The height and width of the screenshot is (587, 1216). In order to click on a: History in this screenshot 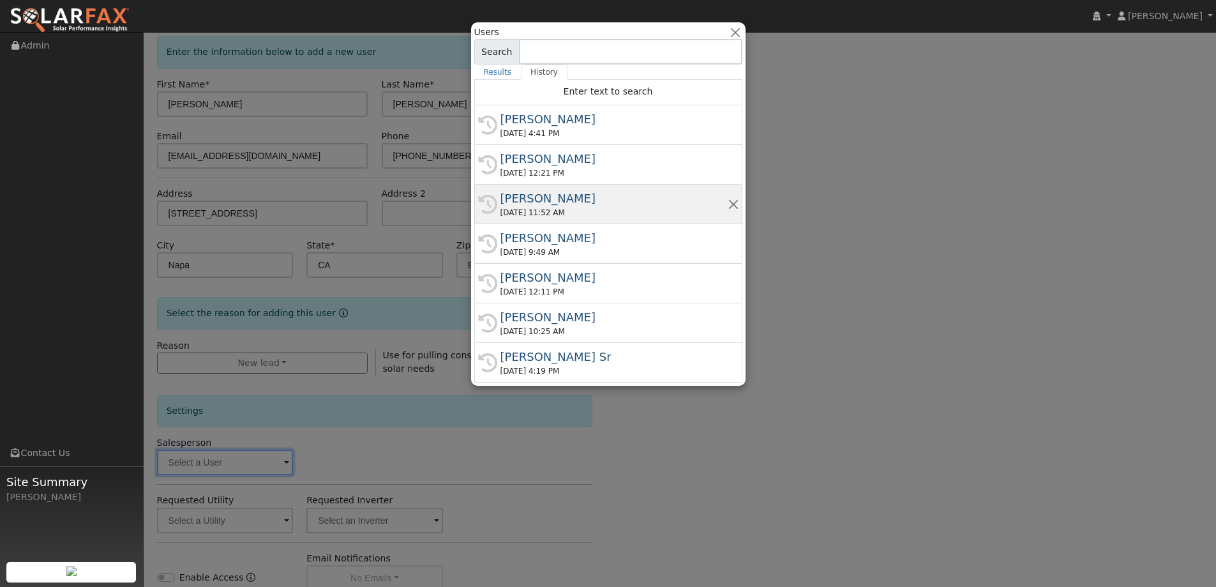, I will do `click(544, 72)`.